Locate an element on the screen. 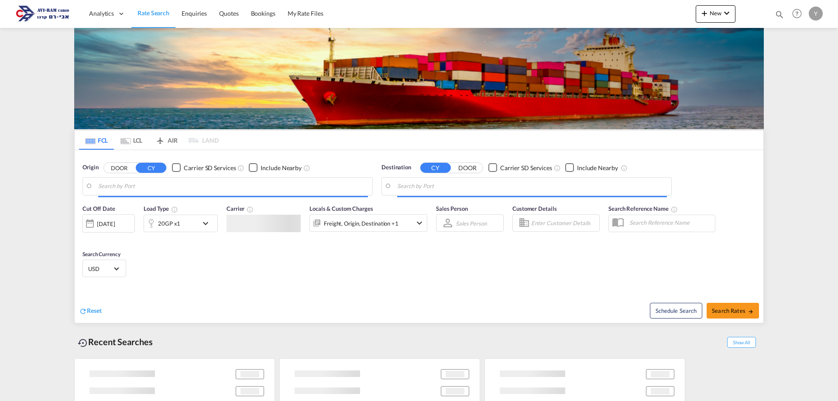  span: Search Rates is located at coordinates (733, 311).